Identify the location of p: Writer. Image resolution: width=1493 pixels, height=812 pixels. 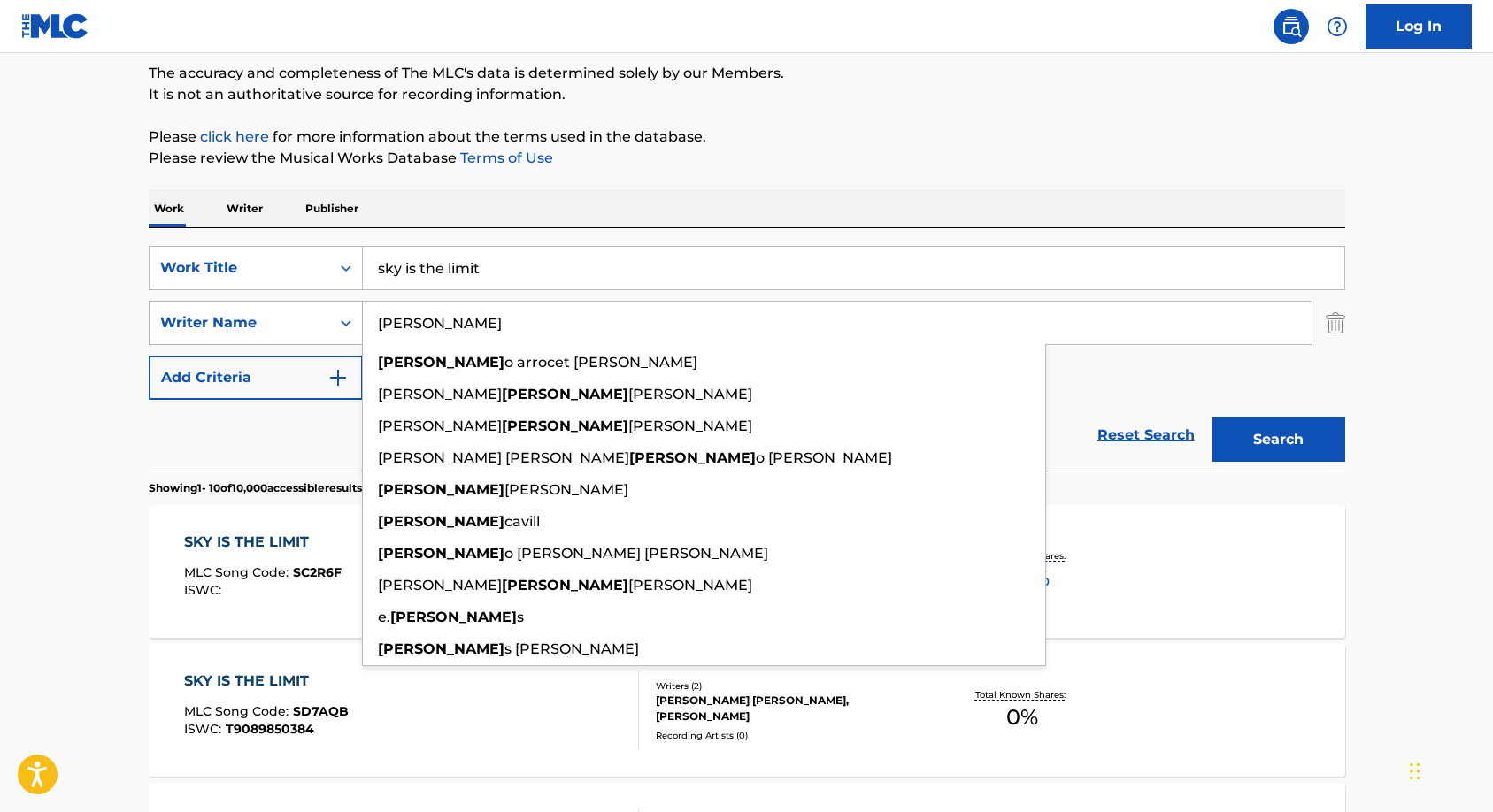
(244, 209).